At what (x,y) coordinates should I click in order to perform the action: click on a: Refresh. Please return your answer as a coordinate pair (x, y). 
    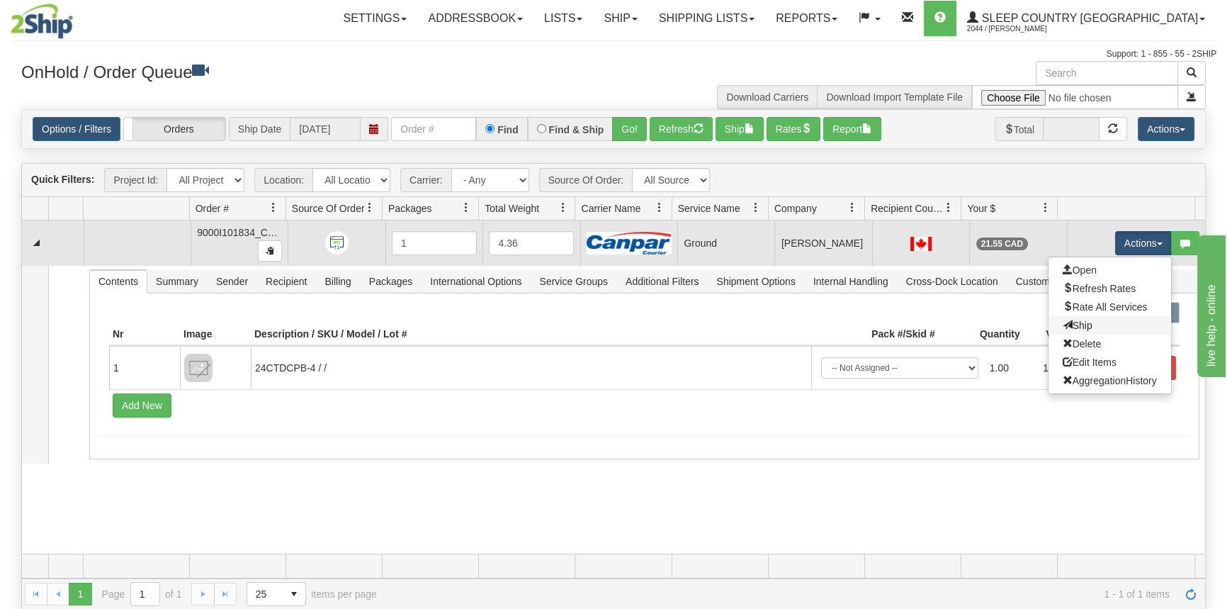
    Looking at the image, I should click on (1191, 594).